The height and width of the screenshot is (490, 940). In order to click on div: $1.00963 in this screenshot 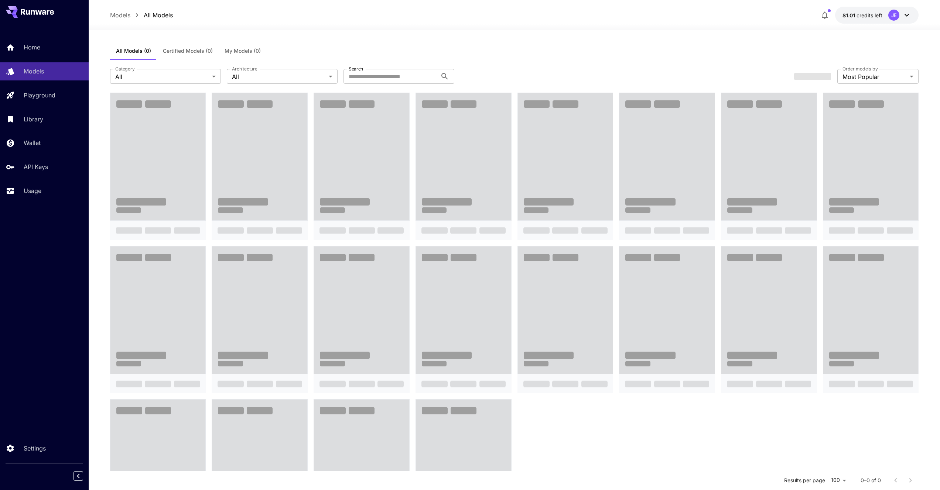, I will do `click(862, 15)`.